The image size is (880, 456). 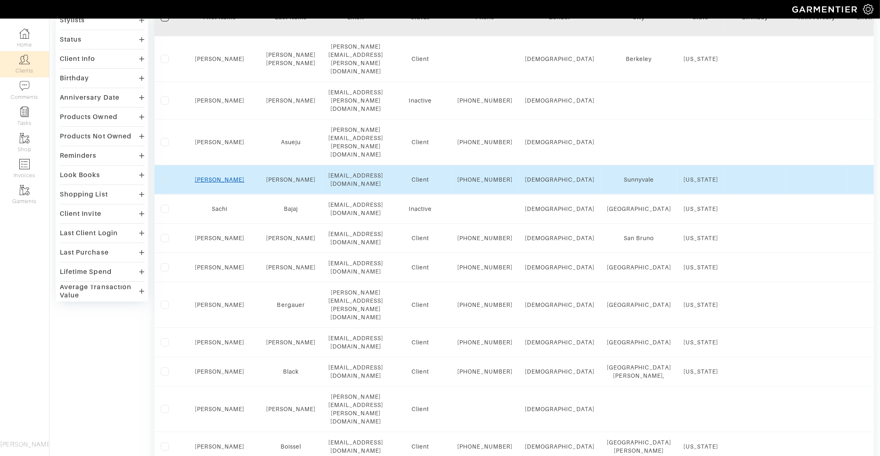 I want to click on div: Birthday, so click(x=74, y=78).